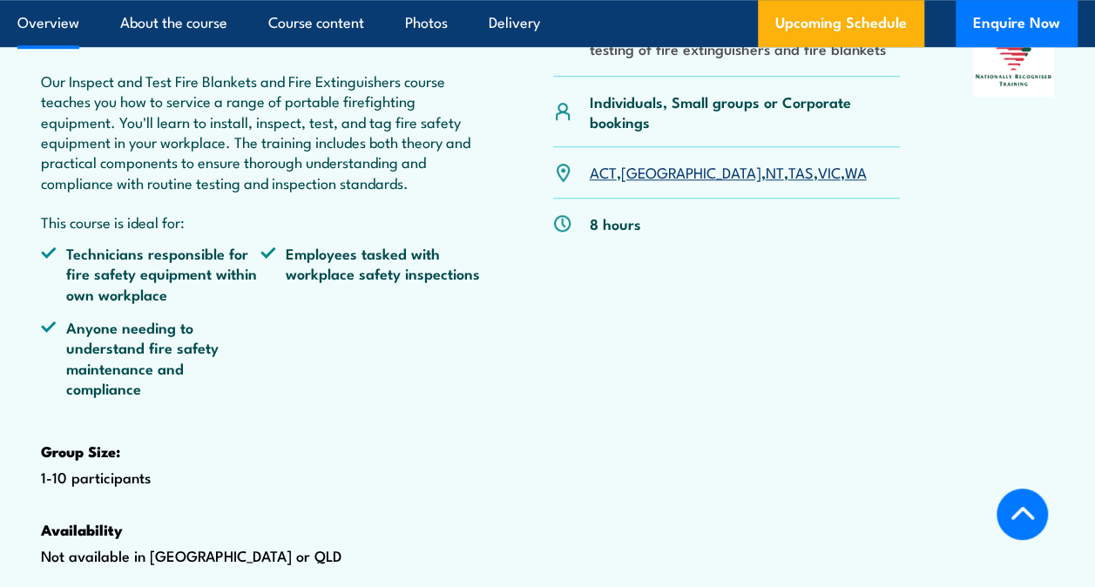 The width and height of the screenshot is (1095, 587). What do you see at coordinates (799, 172) in the screenshot?
I see `a: TAS` at bounding box center [799, 172].